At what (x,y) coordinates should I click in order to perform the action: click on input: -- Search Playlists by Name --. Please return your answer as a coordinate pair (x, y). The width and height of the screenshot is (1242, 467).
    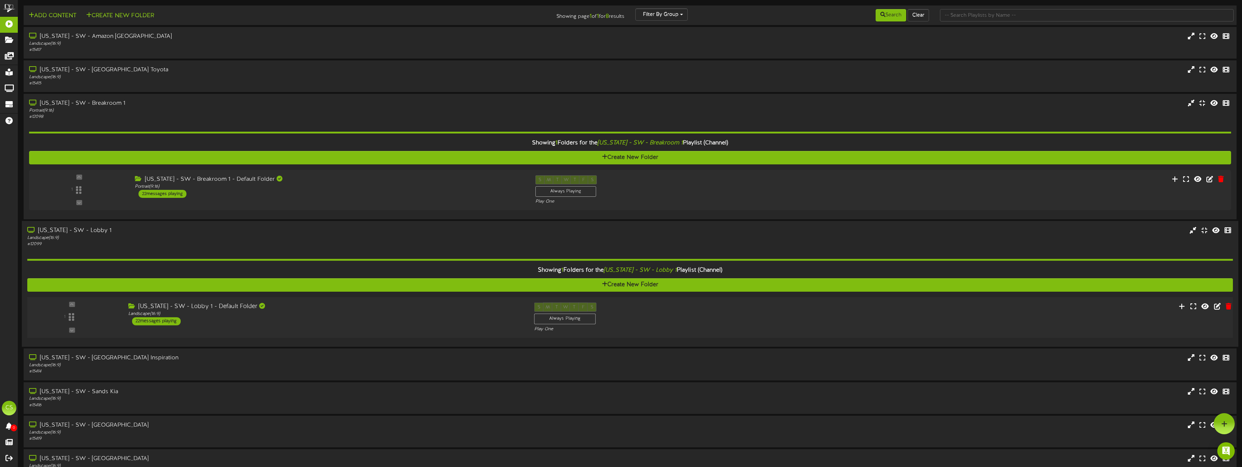
    Looking at the image, I should click on (1087, 15).